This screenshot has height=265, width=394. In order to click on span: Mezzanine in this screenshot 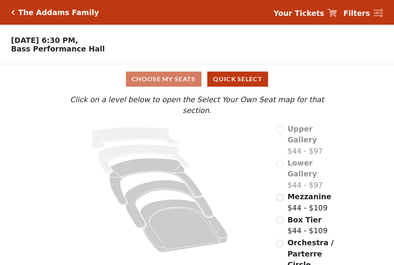, I will do `click(309, 197)`.